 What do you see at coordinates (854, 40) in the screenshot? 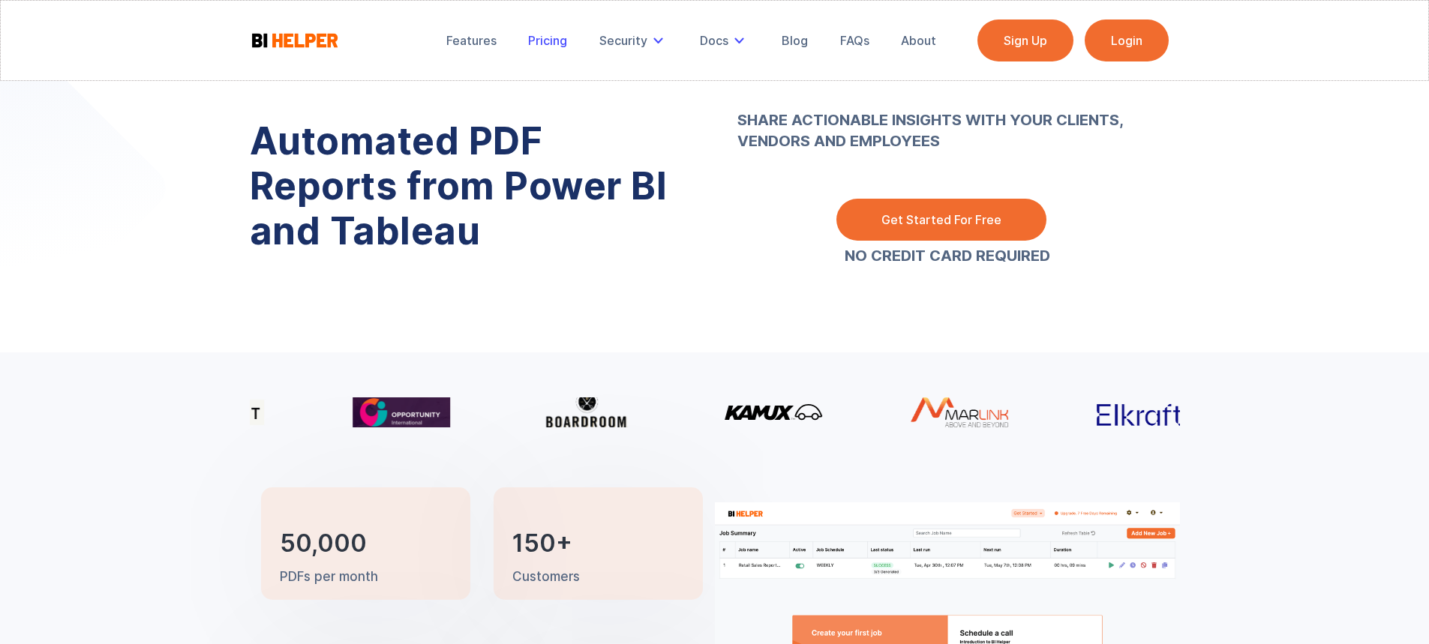
I see `a: FAQs` at bounding box center [854, 40].